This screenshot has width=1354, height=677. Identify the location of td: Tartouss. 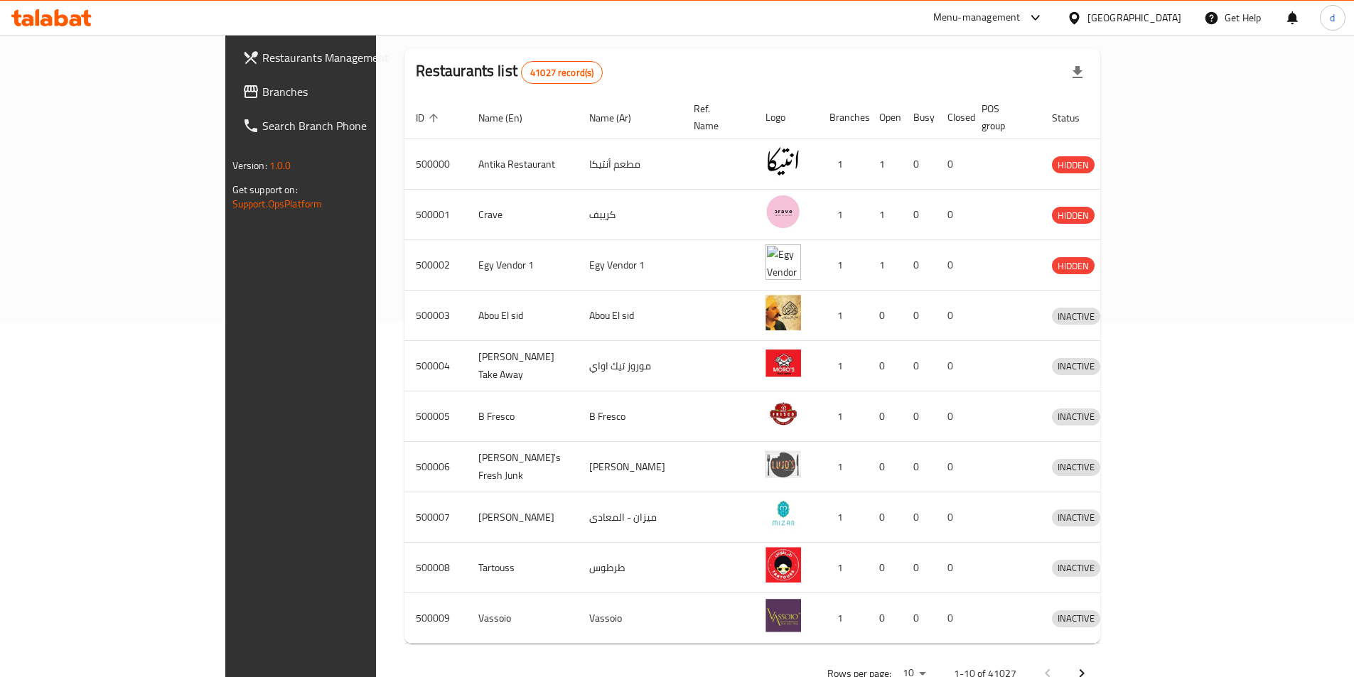
(522, 568).